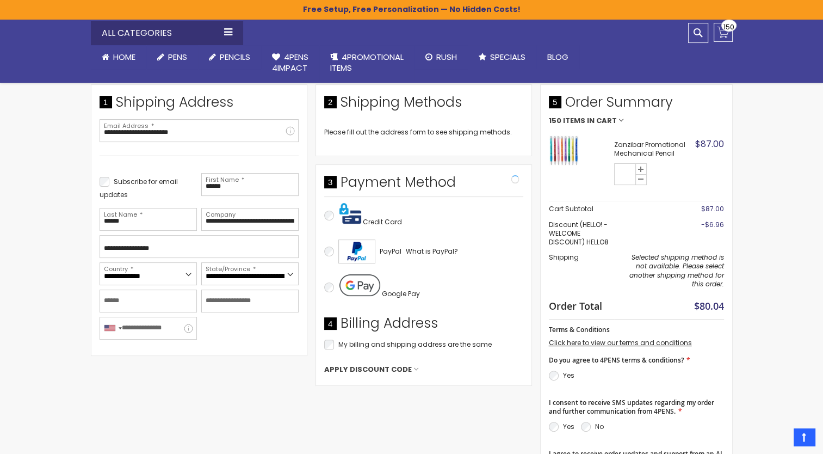 Image resolution: width=823 pixels, height=454 pixels. Describe the element at coordinates (502, 57) in the screenshot. I see `a: Specials` at that location.